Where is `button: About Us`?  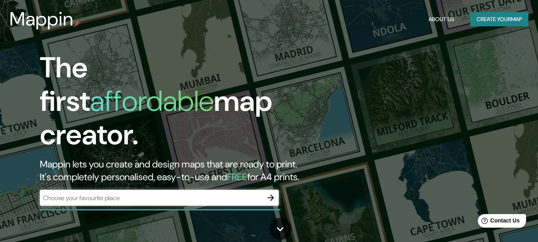
button: About Us is located at coordinates (441, 19).